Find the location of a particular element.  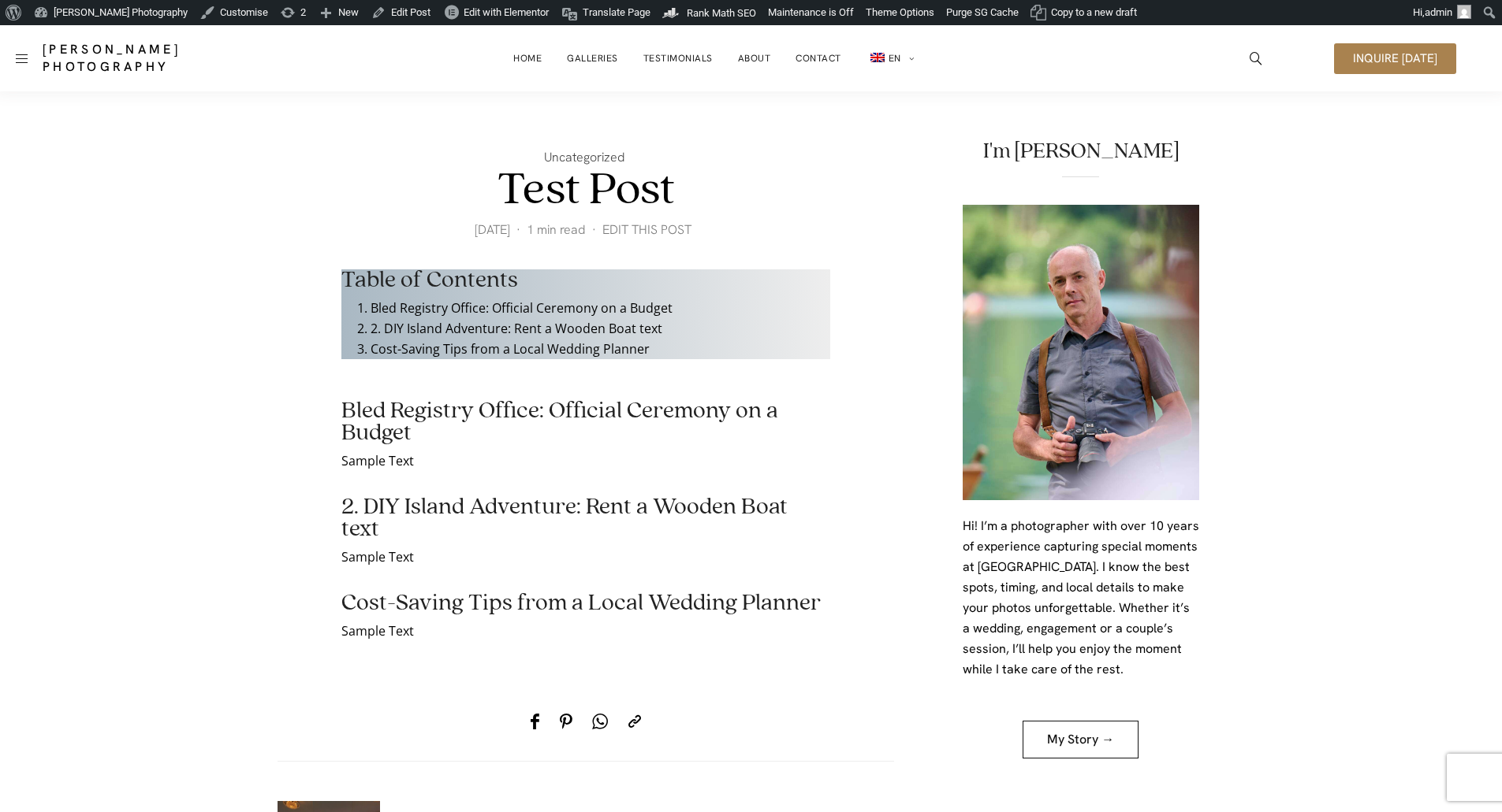

h2: Table of Contents is located at coordinates (586, 280).